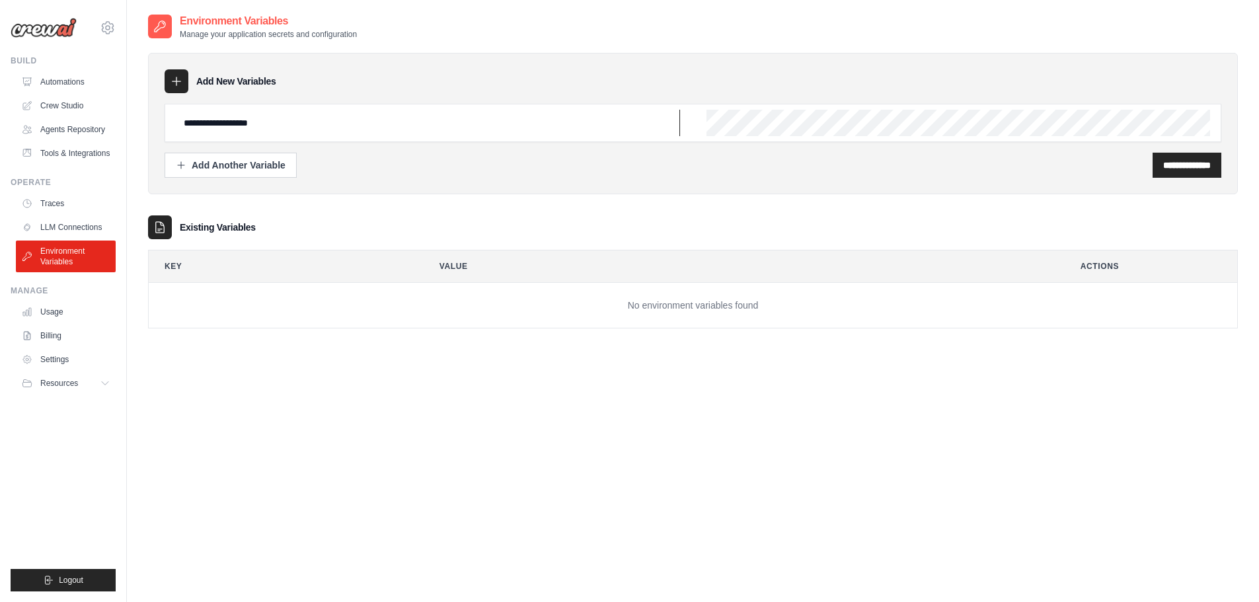 The image size is (1259, 602). What do you see at coordinates (231, 165) in the screenshot?
I see `button: Add Another Variable` at bounding box center [231, 165].